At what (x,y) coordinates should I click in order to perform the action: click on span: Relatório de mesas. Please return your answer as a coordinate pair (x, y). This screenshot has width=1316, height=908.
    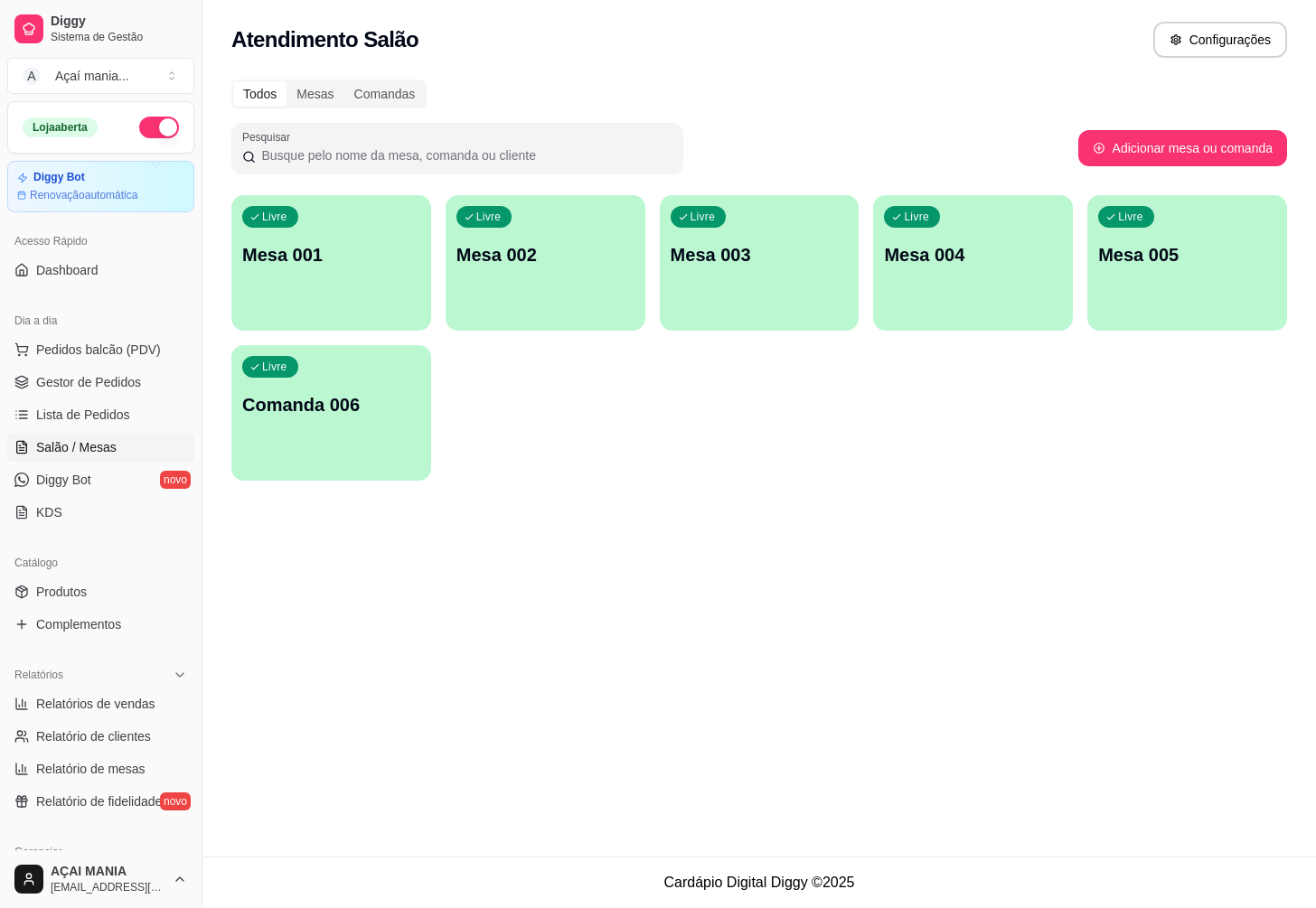
    Looking at the image, I should click on (90, 769).